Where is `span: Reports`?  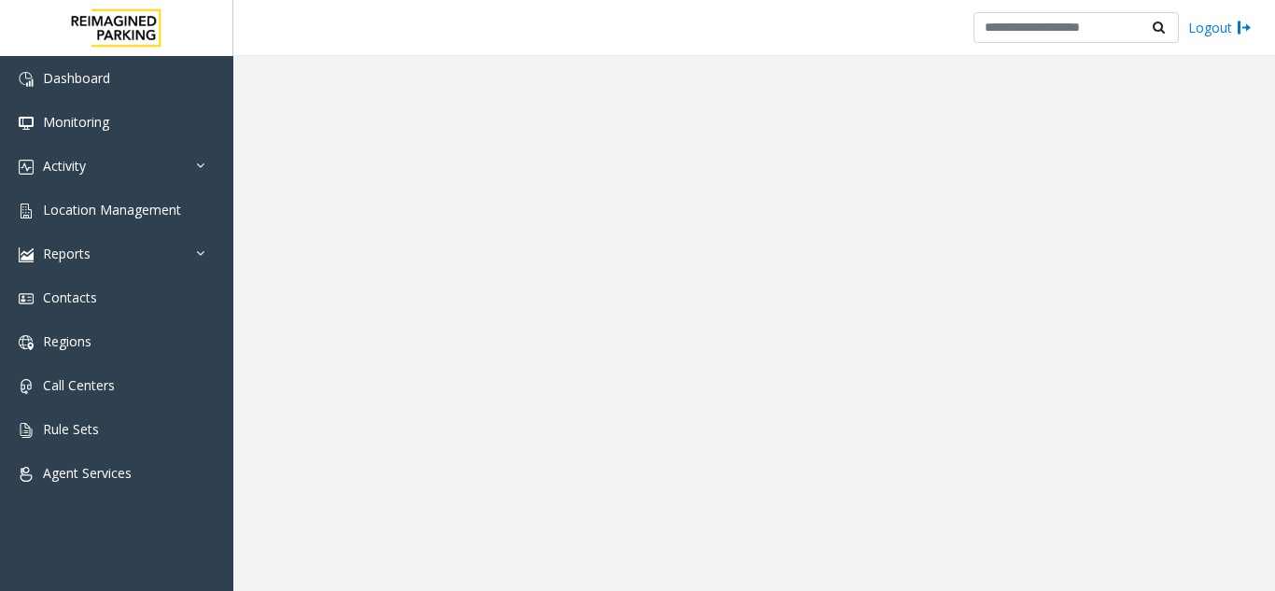
span: Reports is located at coordinates (66, 253).